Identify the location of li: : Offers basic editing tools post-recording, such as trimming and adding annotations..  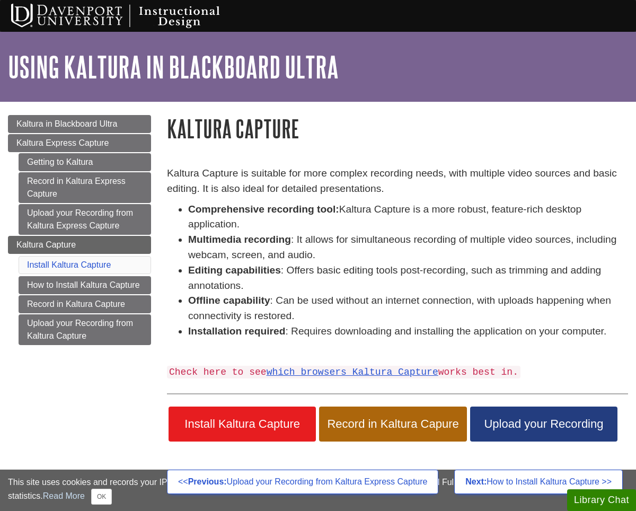
(408, 278).